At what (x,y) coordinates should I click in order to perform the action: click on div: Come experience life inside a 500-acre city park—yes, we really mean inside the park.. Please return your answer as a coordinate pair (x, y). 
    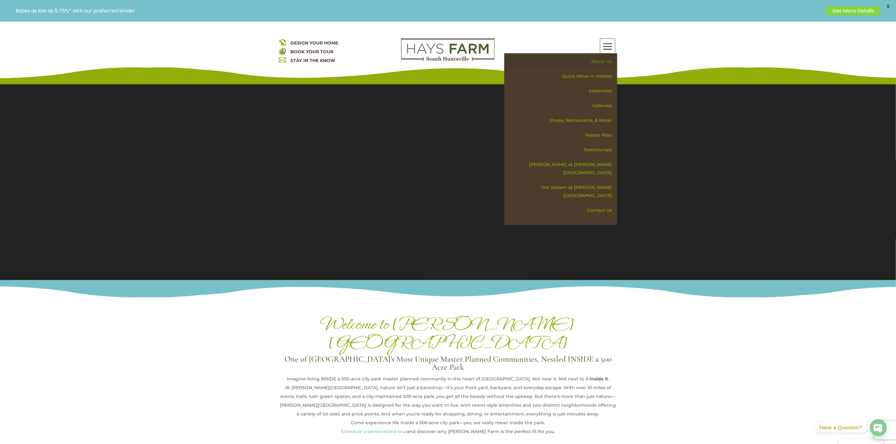
    Looking at the image, I should click on (448, 423).